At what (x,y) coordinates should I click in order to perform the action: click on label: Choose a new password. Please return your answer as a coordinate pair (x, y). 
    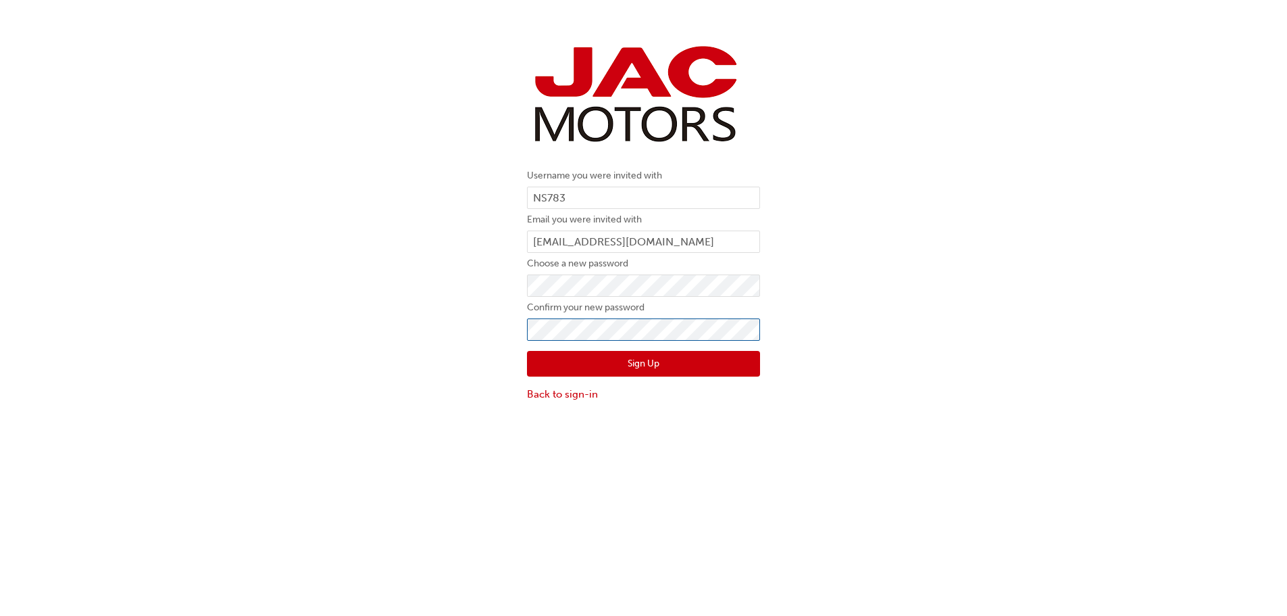
    Looking at the image, I should click on (643, 264).